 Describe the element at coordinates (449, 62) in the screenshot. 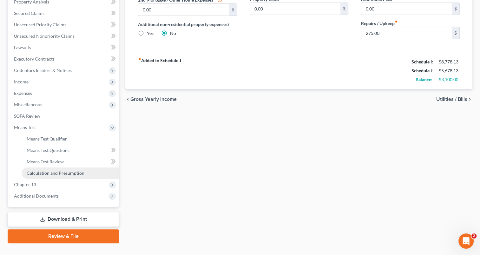

I see `div: $8,778.13` at that location.